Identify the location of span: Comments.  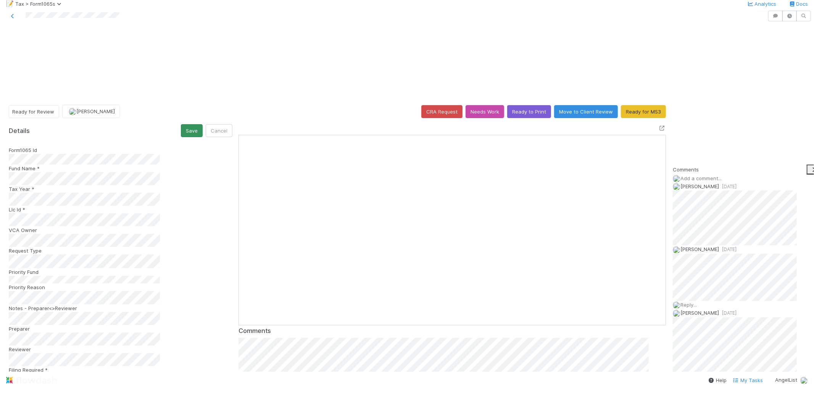
(685, 170).